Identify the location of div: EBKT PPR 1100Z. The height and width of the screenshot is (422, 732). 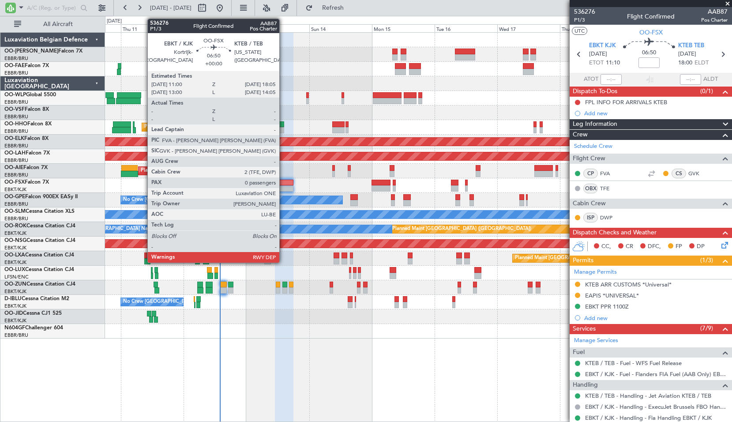
(606, 306).